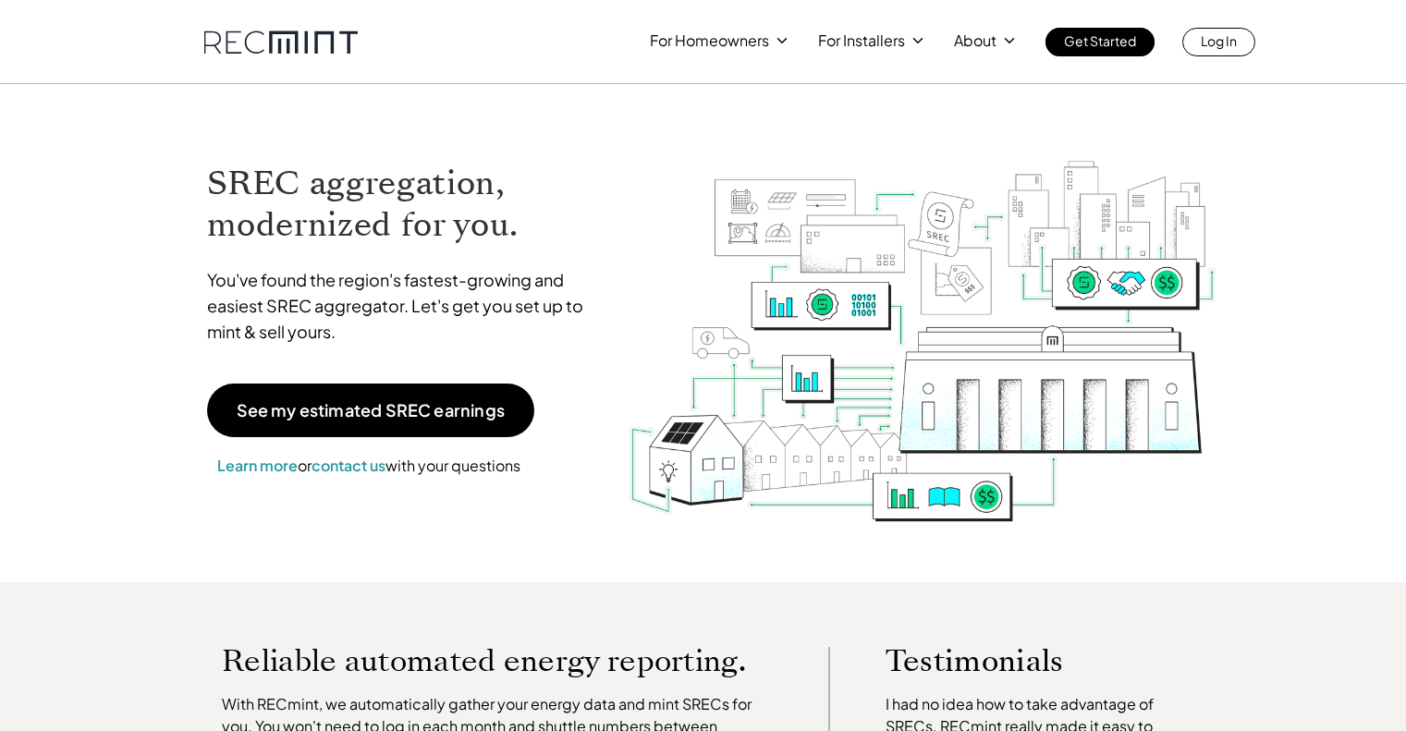 The image size is (1406, 731). What do you see at coordinates (1100, 41) in the screenshot?
I see `p: Get Started` at bounding box center [1100, 41].